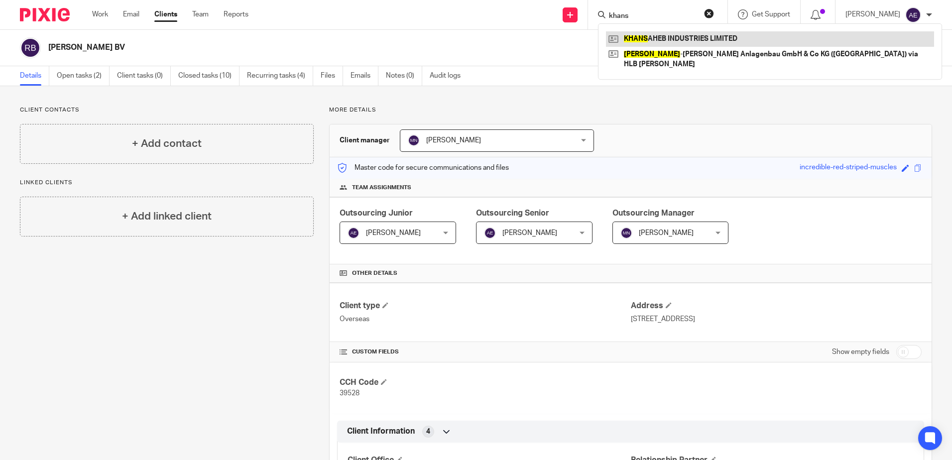  Describe the element at coordinates (364, 76) in the screenshot. I see `a: Emails` at that location.